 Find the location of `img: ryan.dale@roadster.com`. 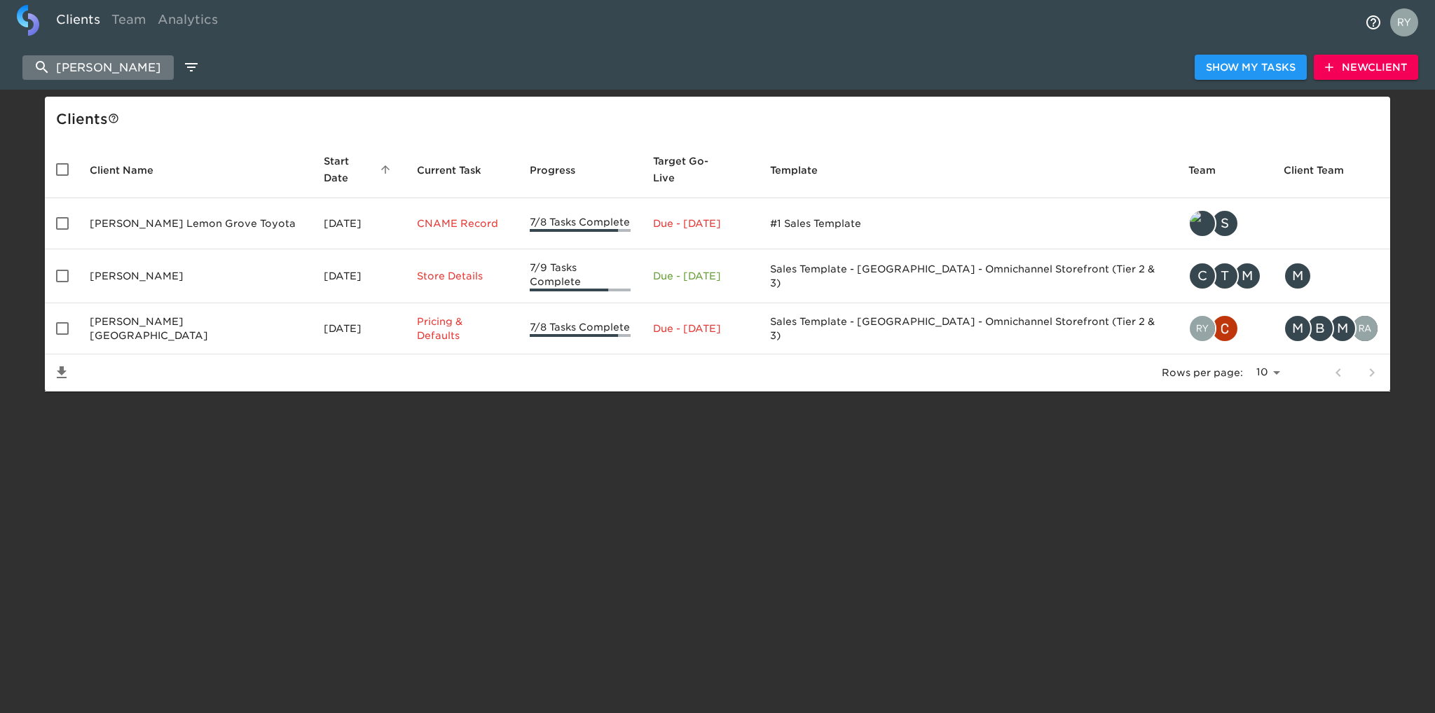

img: ryan.dale@roadster.com is located at coordinates (1202, 329).